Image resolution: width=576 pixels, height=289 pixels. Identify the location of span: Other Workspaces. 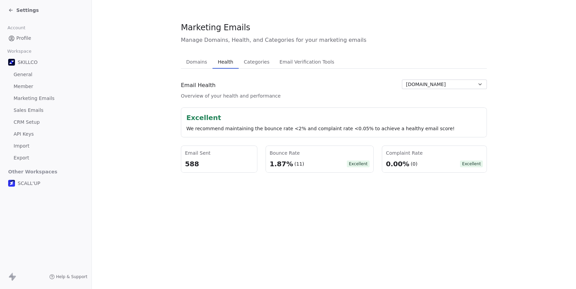
(33, 172).